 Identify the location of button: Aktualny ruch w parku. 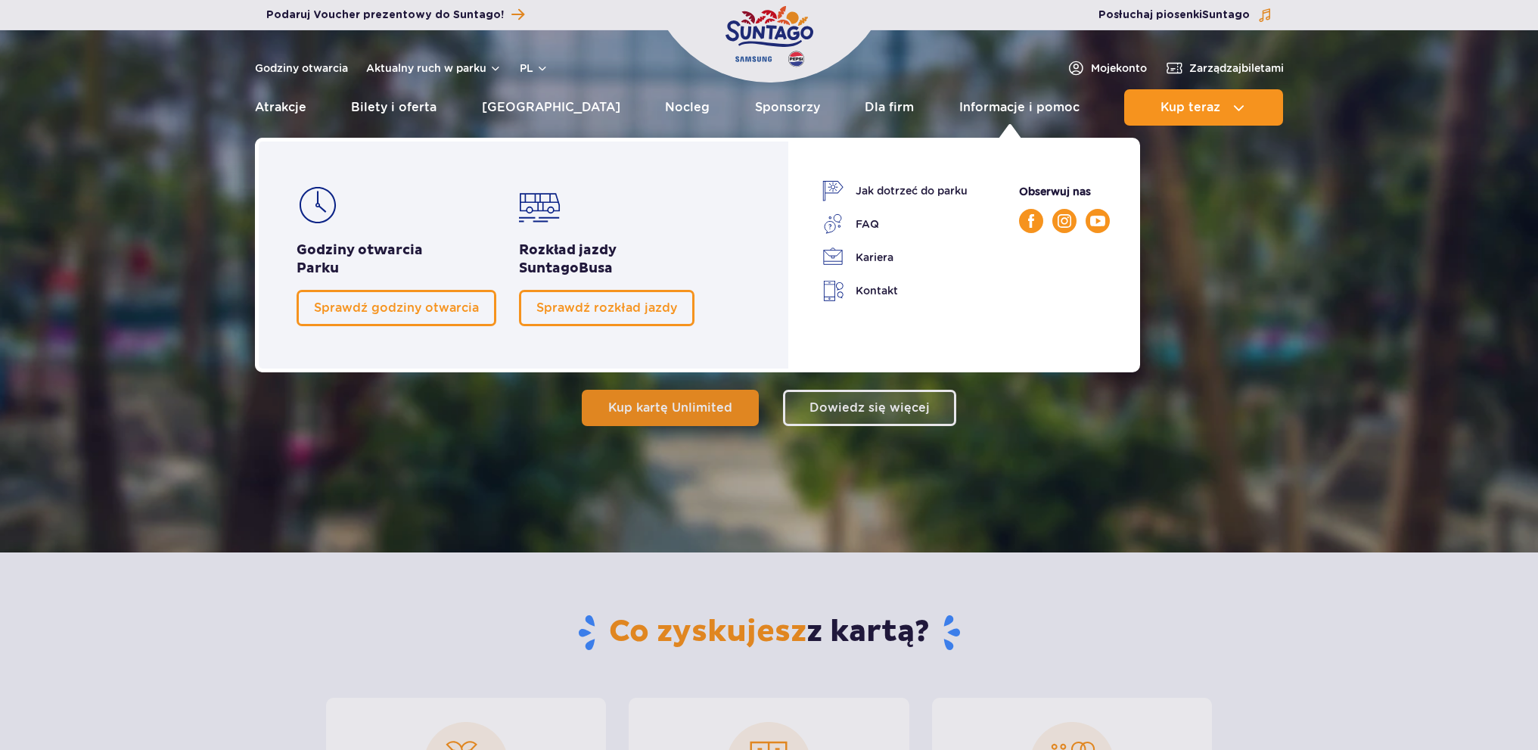
(433, 68).